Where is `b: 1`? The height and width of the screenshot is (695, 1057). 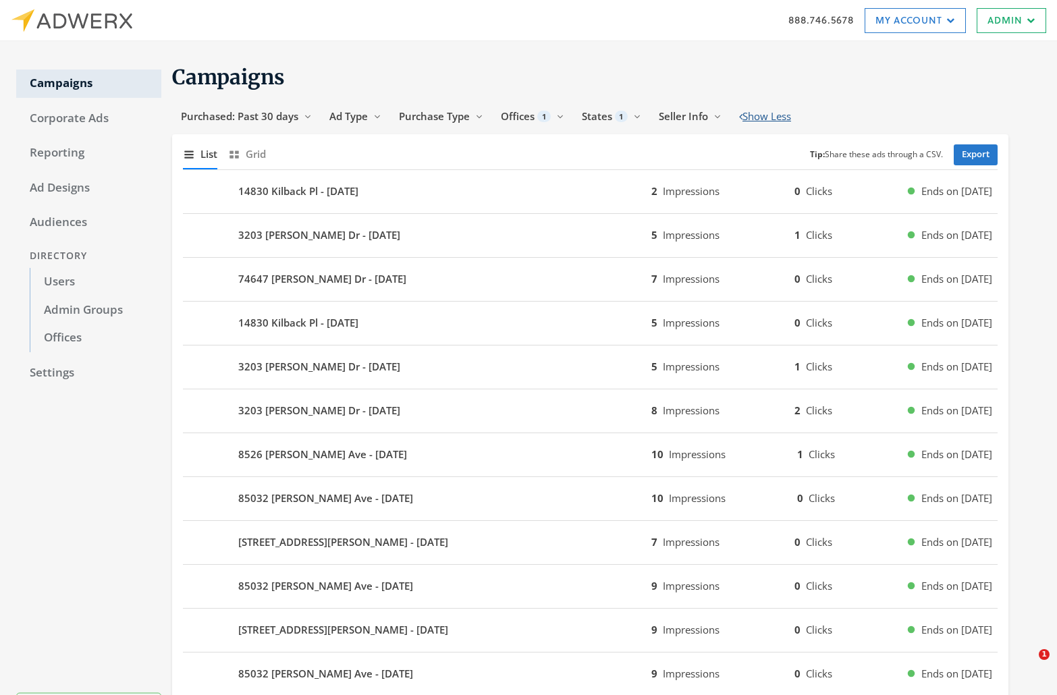
b: 1 is located at coordinates (797, 366).